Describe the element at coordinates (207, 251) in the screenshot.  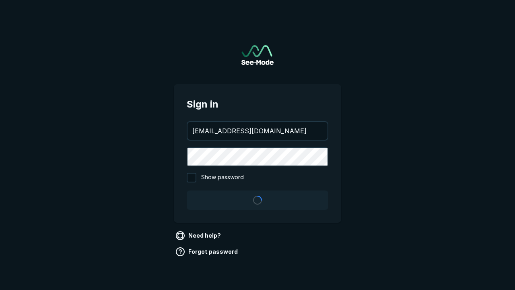
I see `a: Forgot password` at that location.